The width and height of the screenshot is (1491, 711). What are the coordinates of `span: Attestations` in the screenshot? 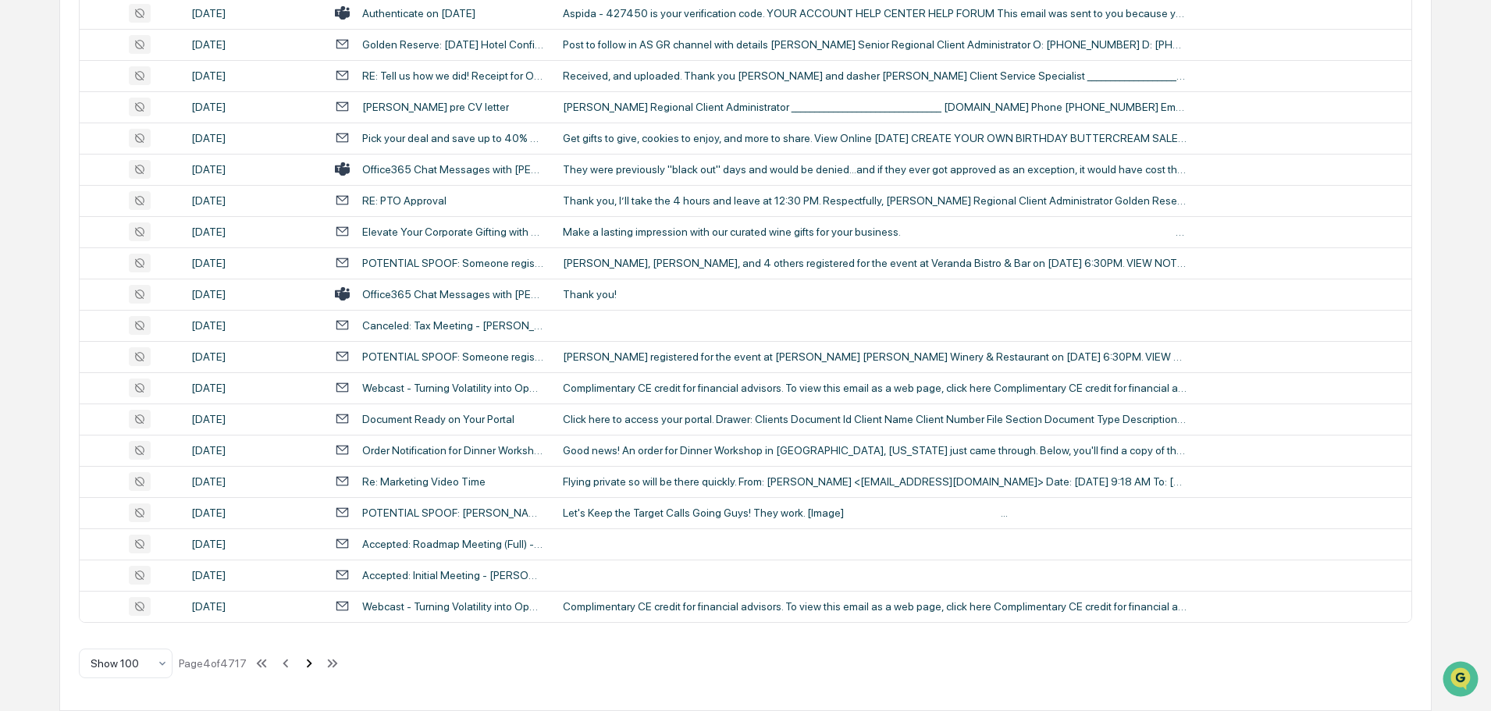 It's located at (161, 204).